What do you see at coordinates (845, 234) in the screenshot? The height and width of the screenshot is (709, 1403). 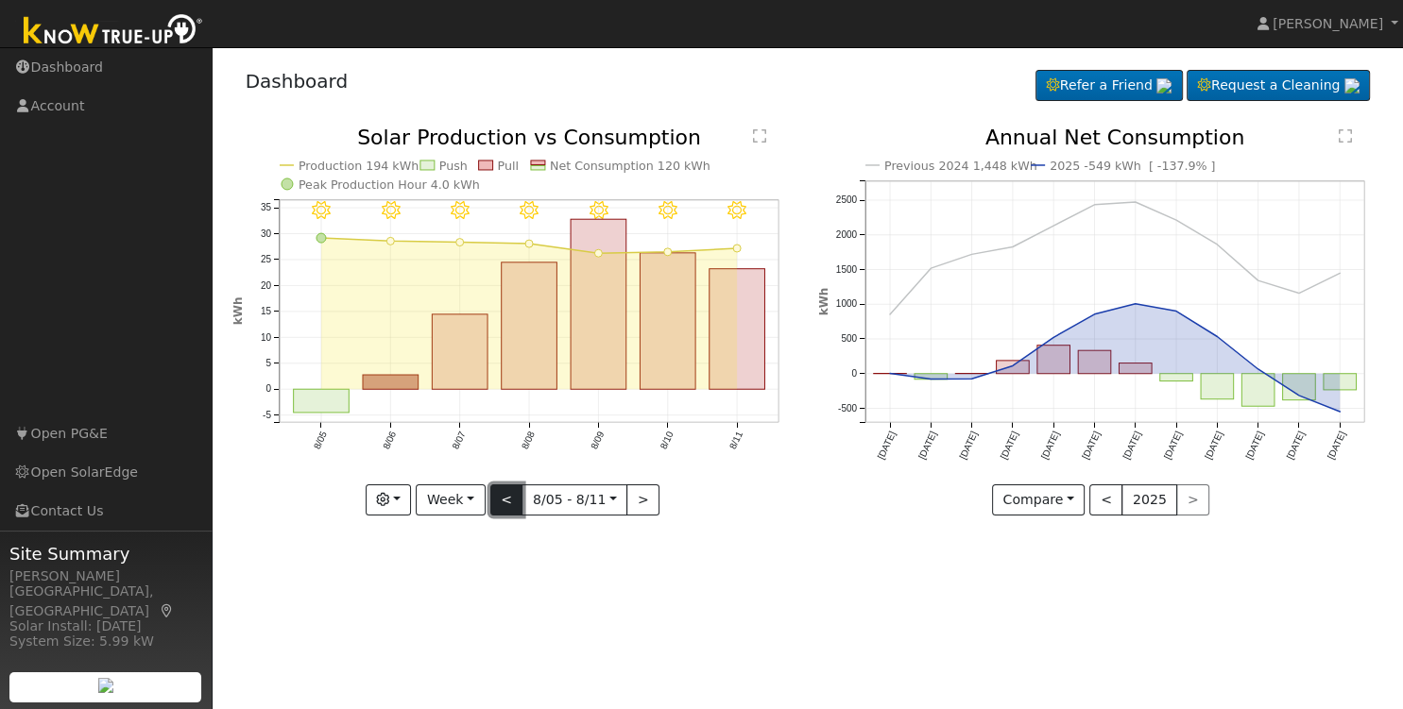 I see `text: 2000` at bounding box center [845, 234].